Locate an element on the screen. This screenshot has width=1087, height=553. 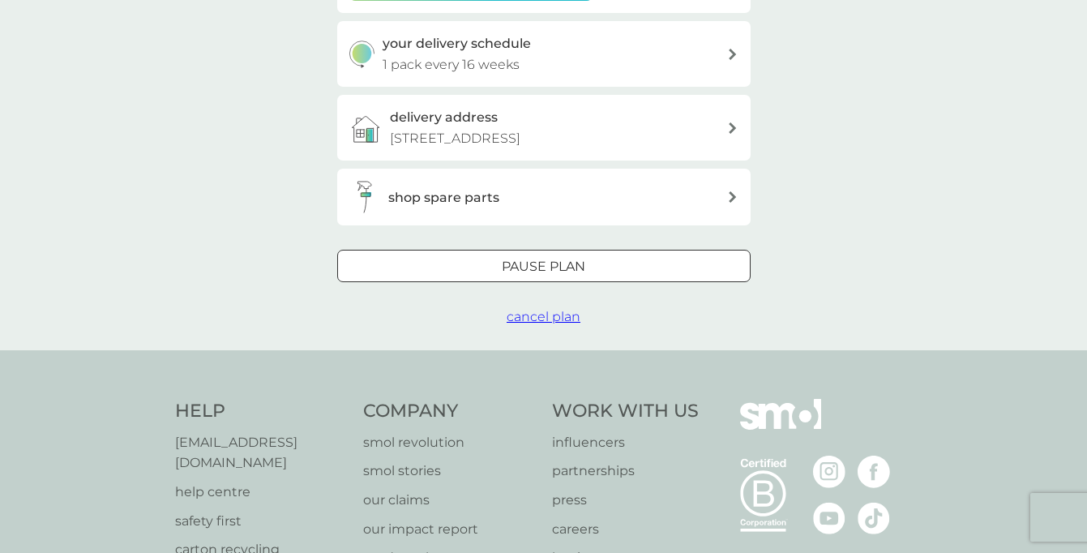
button: Pause plan is located at coordinates (544, 266).